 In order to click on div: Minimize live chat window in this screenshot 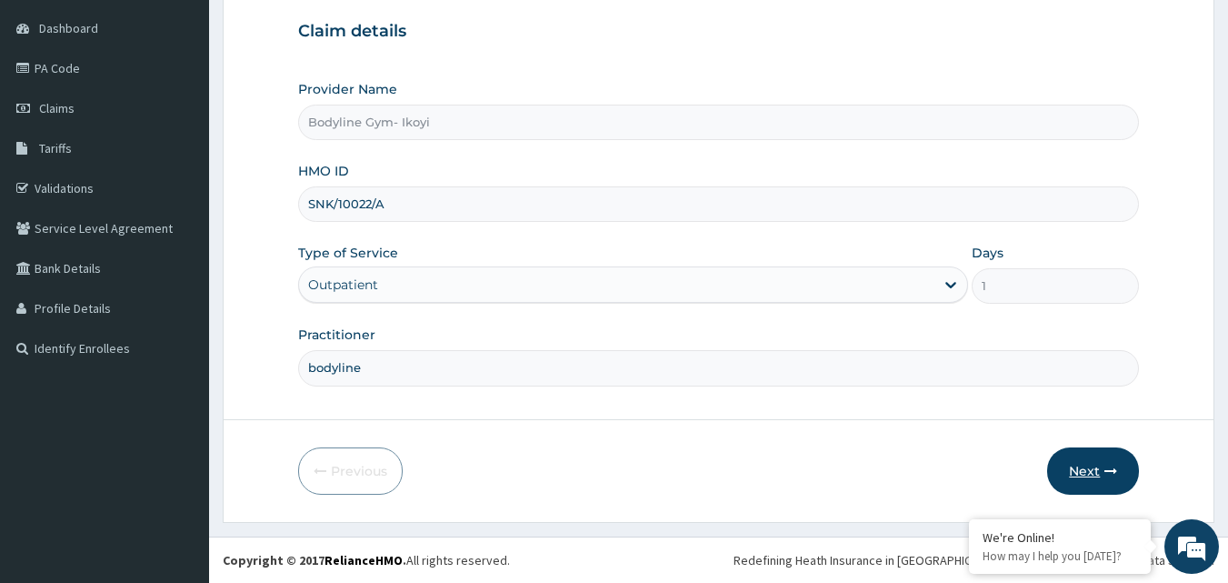, I will do `click(320, 31)`.